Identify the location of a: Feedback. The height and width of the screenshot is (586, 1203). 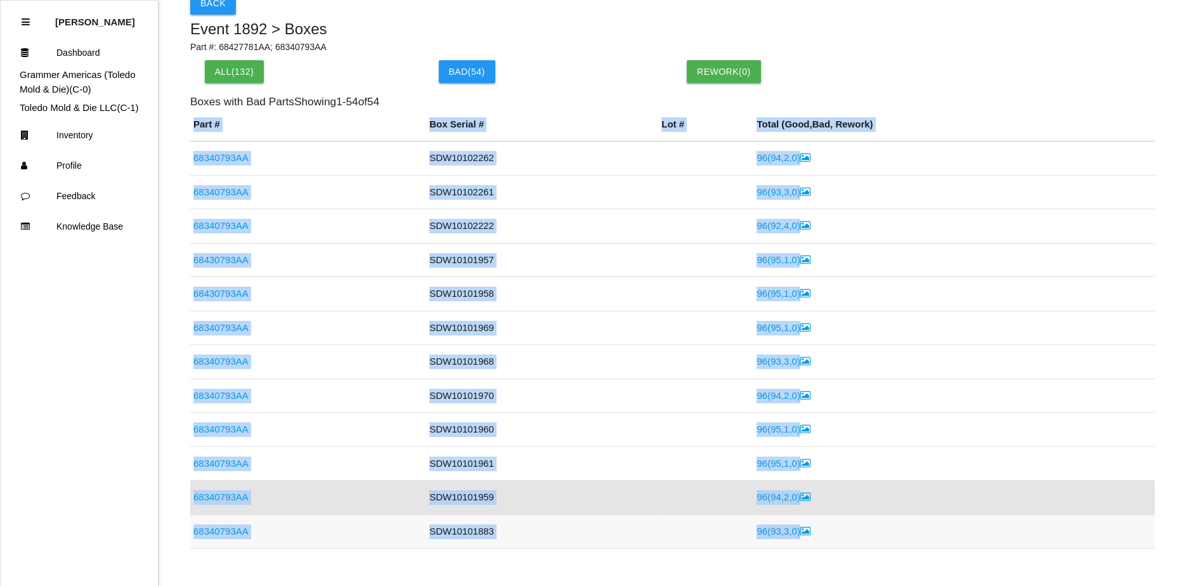
(79, 196).